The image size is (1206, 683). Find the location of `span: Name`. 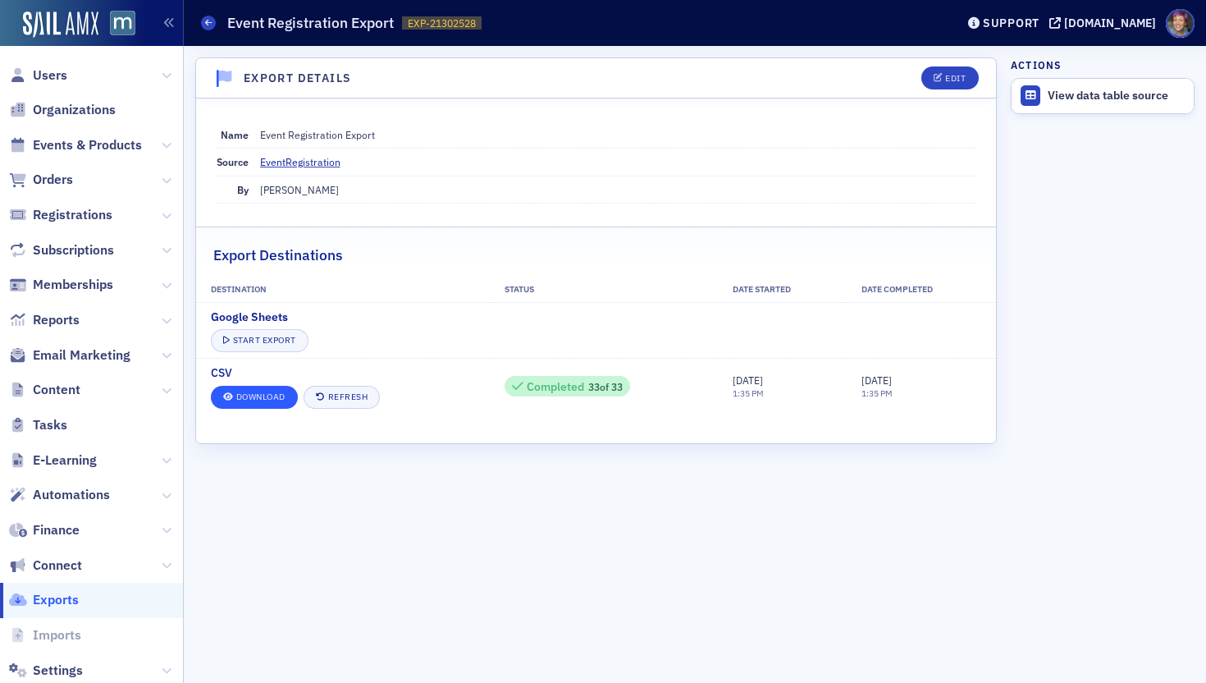

span: Name is located at coordinates (235, 135).